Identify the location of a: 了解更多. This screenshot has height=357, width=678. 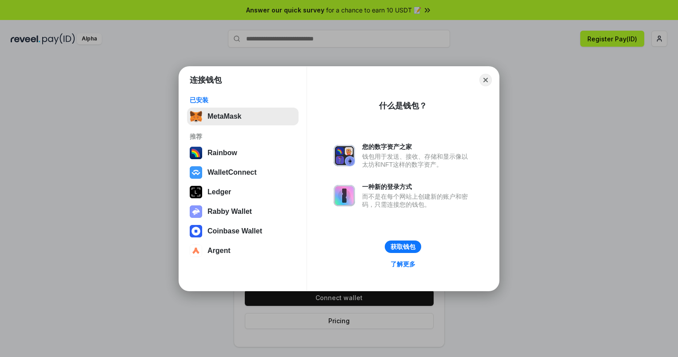
(403, 264).